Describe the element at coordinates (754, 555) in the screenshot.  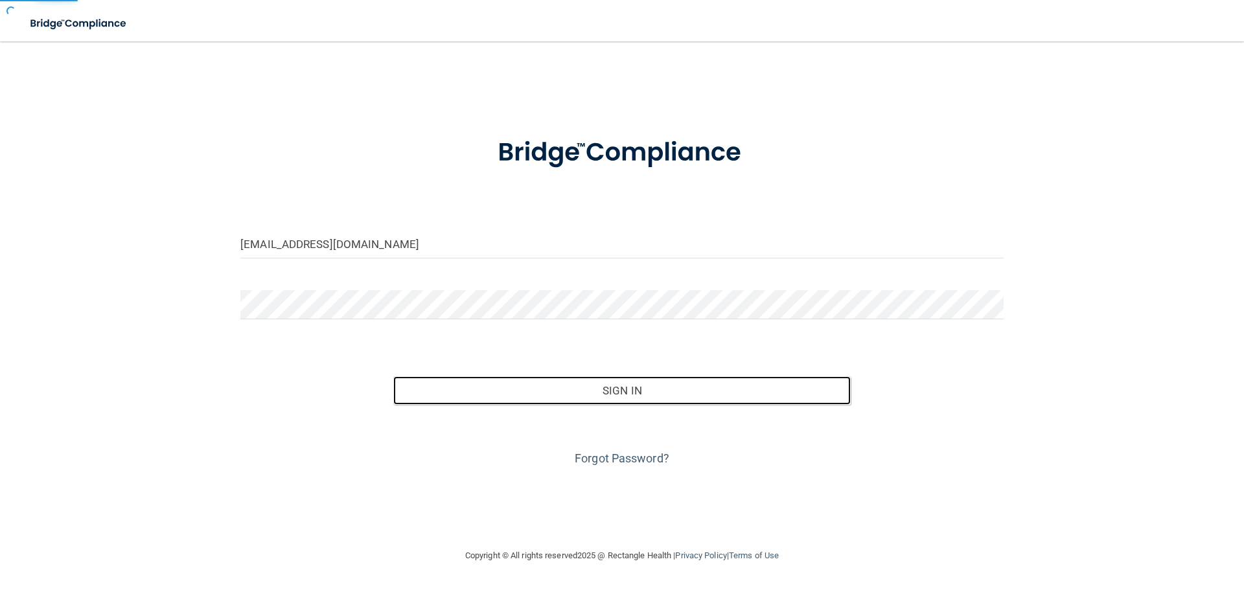
I see `a: Terms of Use` at that location.